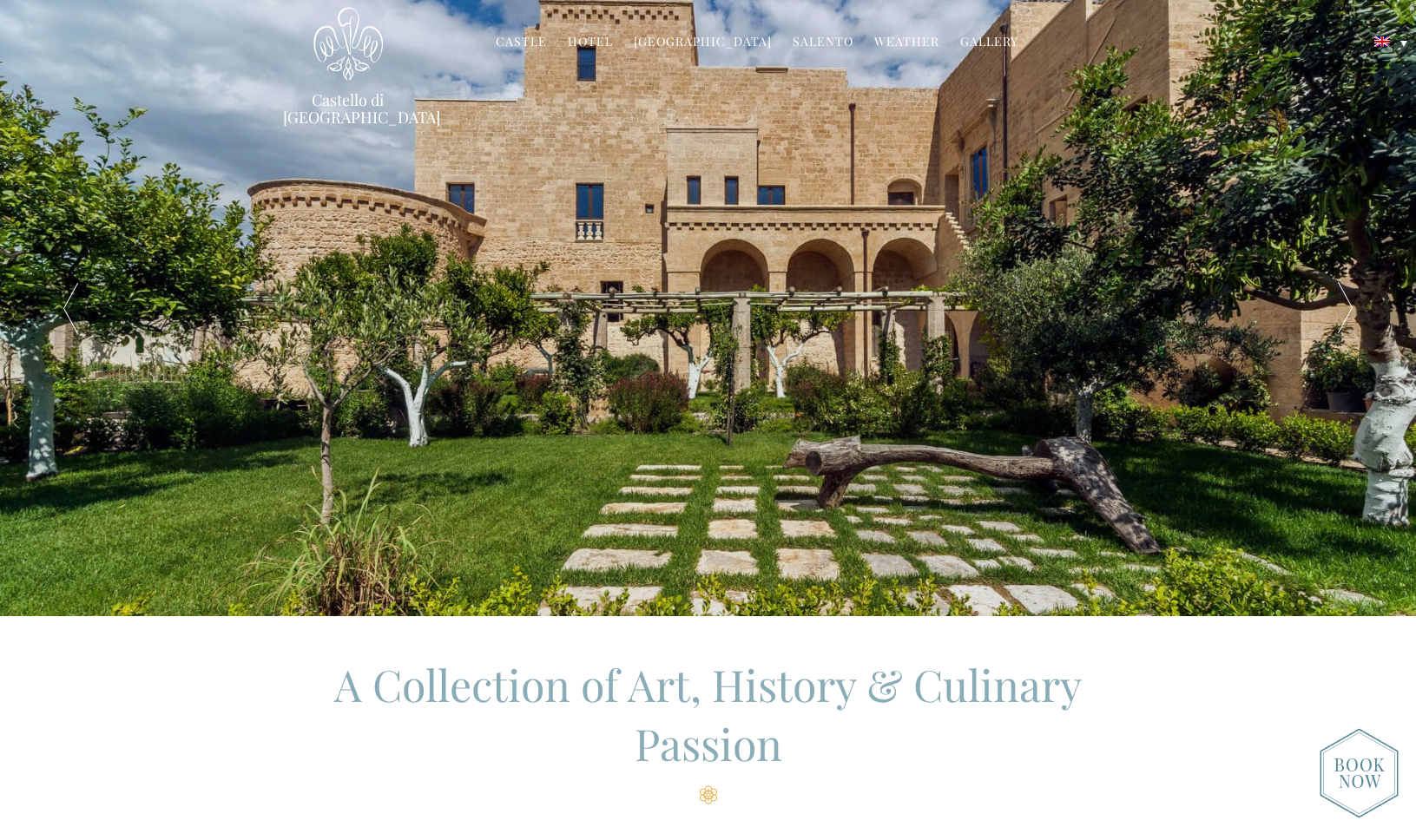  What do you see at coordinates (906, 43) in the screenshot?
I see `a: Weather` at bounding box center [906, 43].